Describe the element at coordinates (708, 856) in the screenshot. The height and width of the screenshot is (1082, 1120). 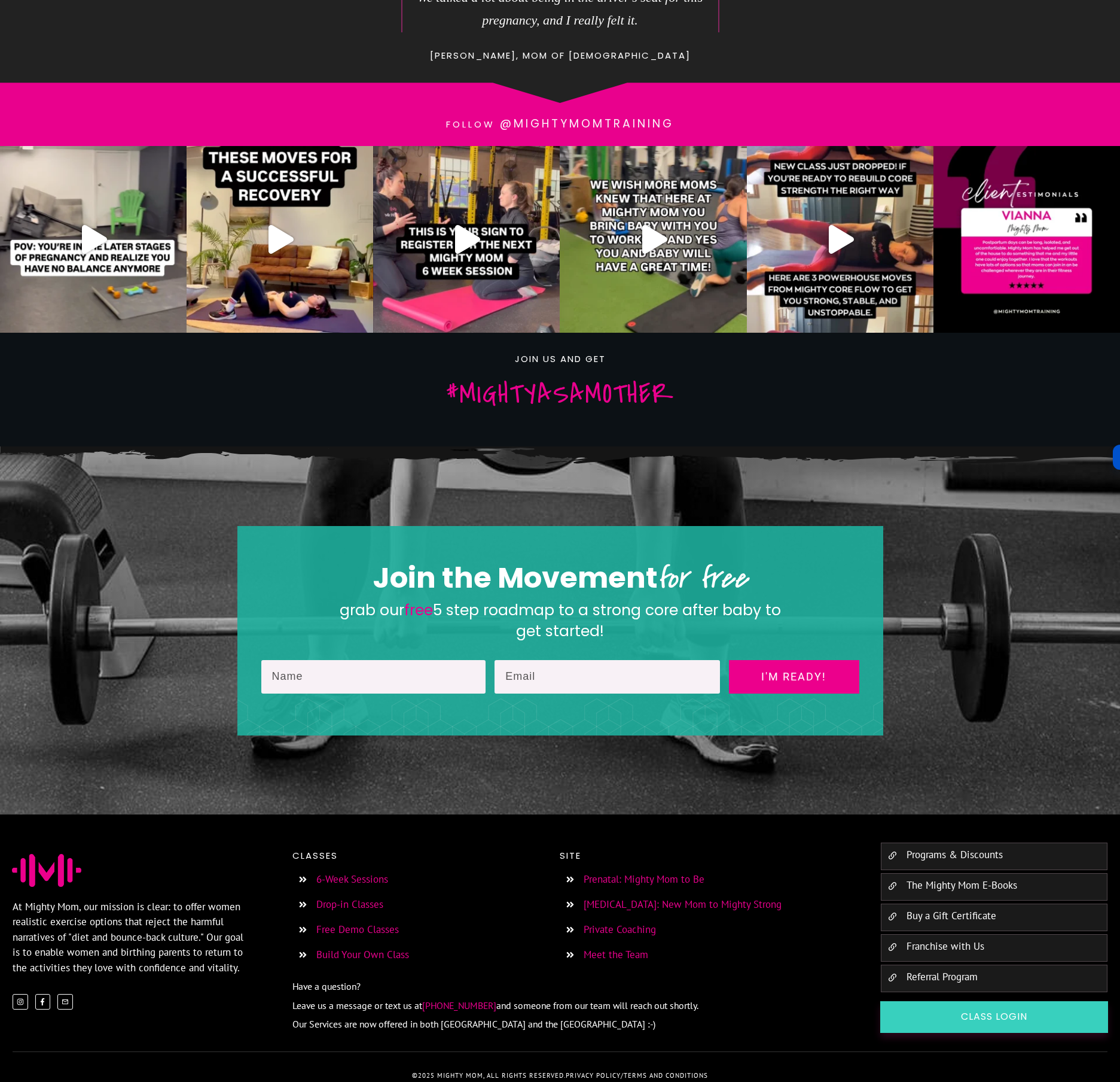
I see `p: Site` at that location.